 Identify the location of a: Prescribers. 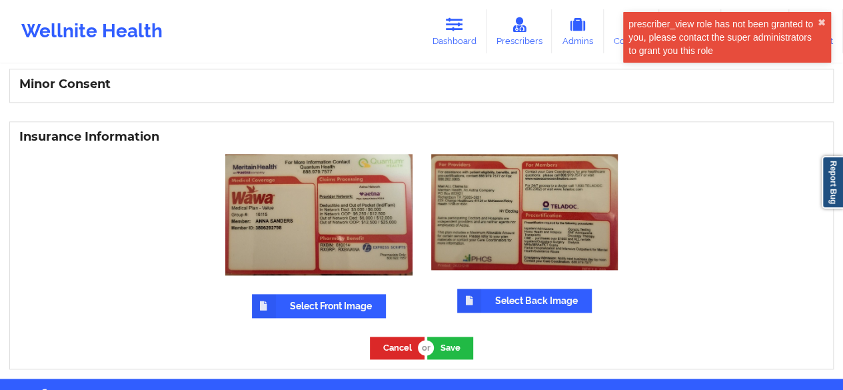
(519, 31).